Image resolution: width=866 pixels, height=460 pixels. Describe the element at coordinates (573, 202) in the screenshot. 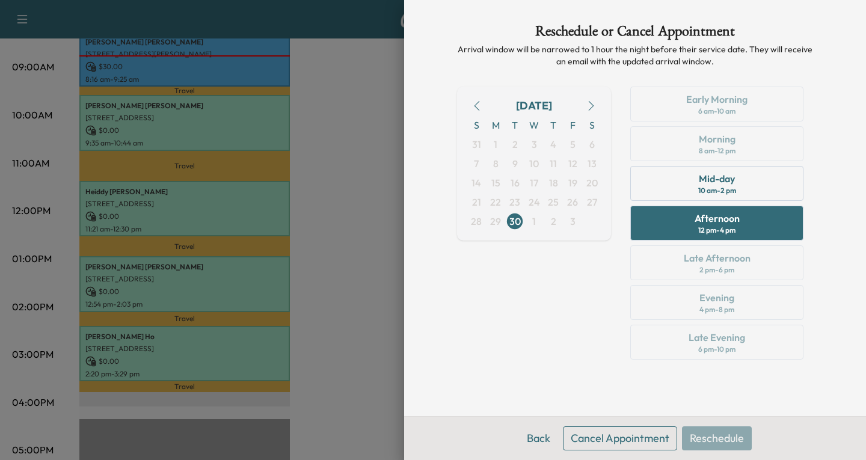

I see `span: 26` at that location.